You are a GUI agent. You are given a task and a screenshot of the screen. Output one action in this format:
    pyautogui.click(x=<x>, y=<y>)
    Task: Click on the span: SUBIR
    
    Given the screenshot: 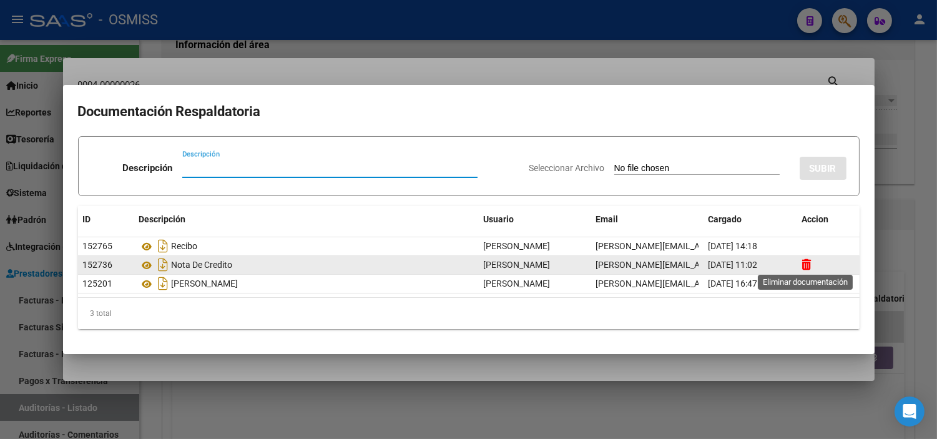 What is the action you would take?
    pyautogui.click(x=823, y=169)
    